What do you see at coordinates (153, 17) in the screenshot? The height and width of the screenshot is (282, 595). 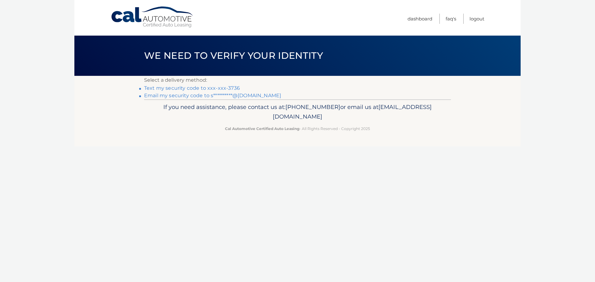 I see `a: Cal Automotive` at bounding box center [153, 17].